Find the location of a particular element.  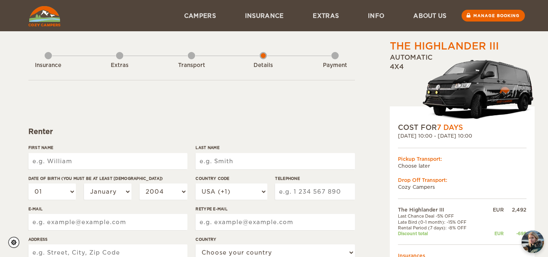

div: Pickup Transport: is located at coordinates (462, 158).